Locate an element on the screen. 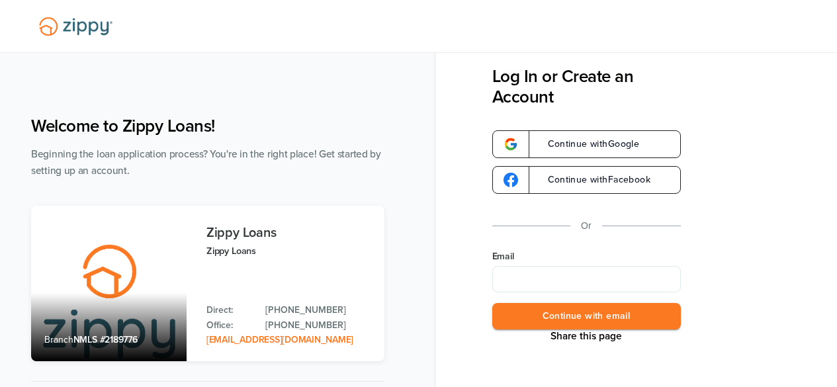  h1: Welcome to Zippy Loans! is located at coordinates (208, 126).